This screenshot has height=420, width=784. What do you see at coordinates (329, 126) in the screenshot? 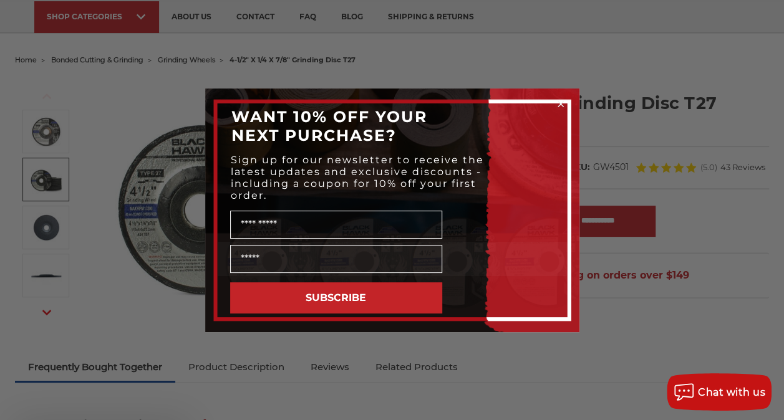
I see `span: WANT 10% OFF YOUR NEXT PURCHASE?` at bounding box center [329, 126].